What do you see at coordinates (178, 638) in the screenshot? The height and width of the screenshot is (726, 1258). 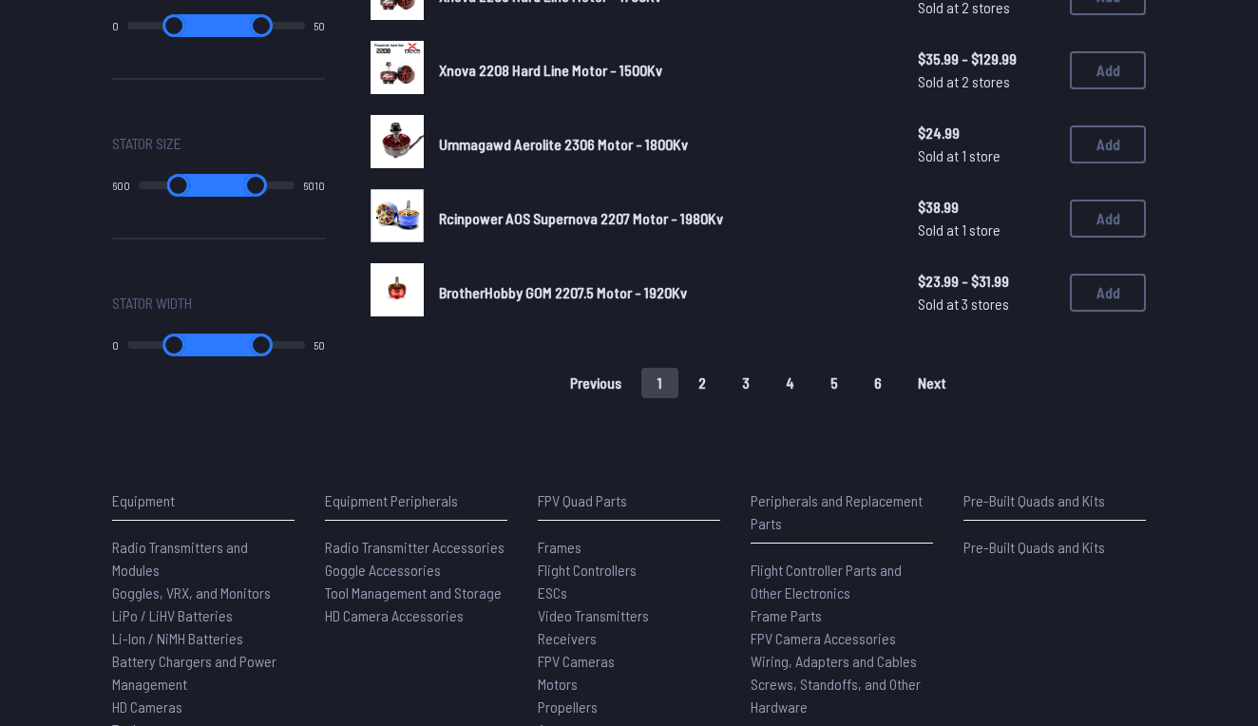 I see `span: Li-Ion / NiMH Batteries` at bounding box center [178, 638].